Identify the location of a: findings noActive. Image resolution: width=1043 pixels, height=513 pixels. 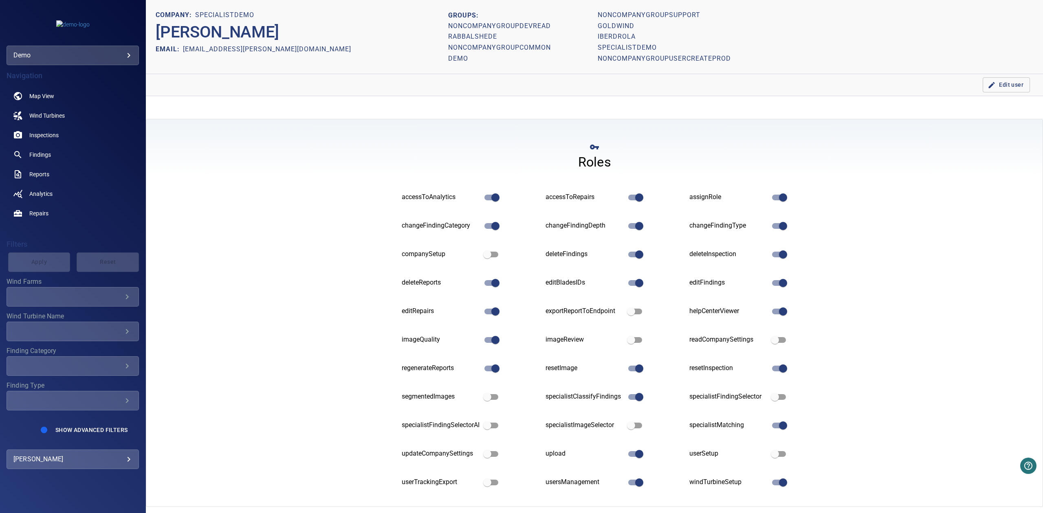
(73, 155).